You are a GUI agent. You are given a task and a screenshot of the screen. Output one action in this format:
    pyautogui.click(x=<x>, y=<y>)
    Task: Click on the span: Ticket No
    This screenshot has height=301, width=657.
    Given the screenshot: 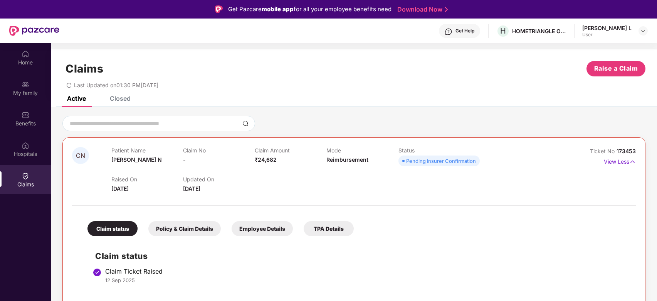 What is the action you would take?
    pyautogui.click(x=603, y=151)
    